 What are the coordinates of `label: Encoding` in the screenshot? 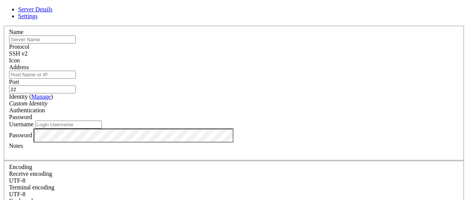 It's located at (20, 166).